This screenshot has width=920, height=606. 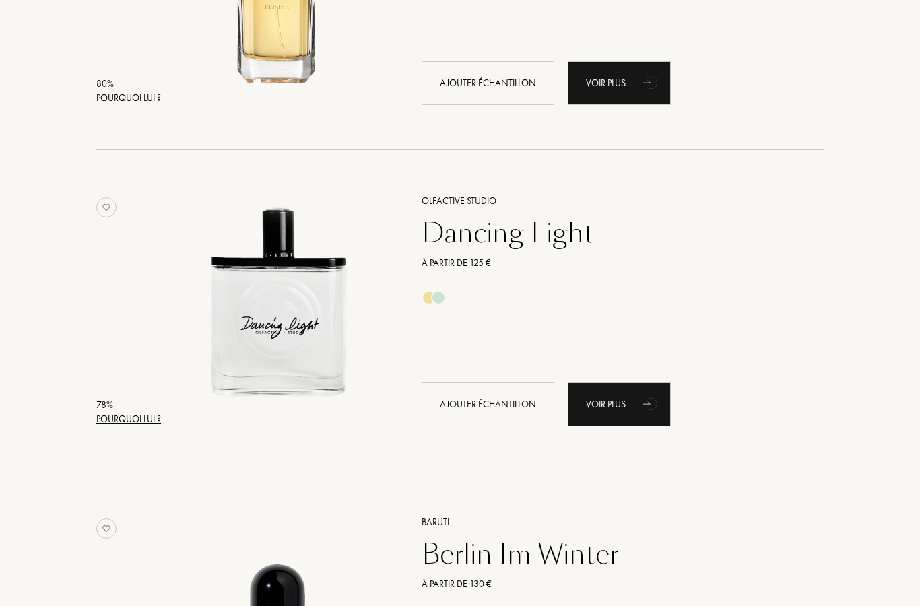 I want to click on div: 78 %, so click(x=129, y=405).